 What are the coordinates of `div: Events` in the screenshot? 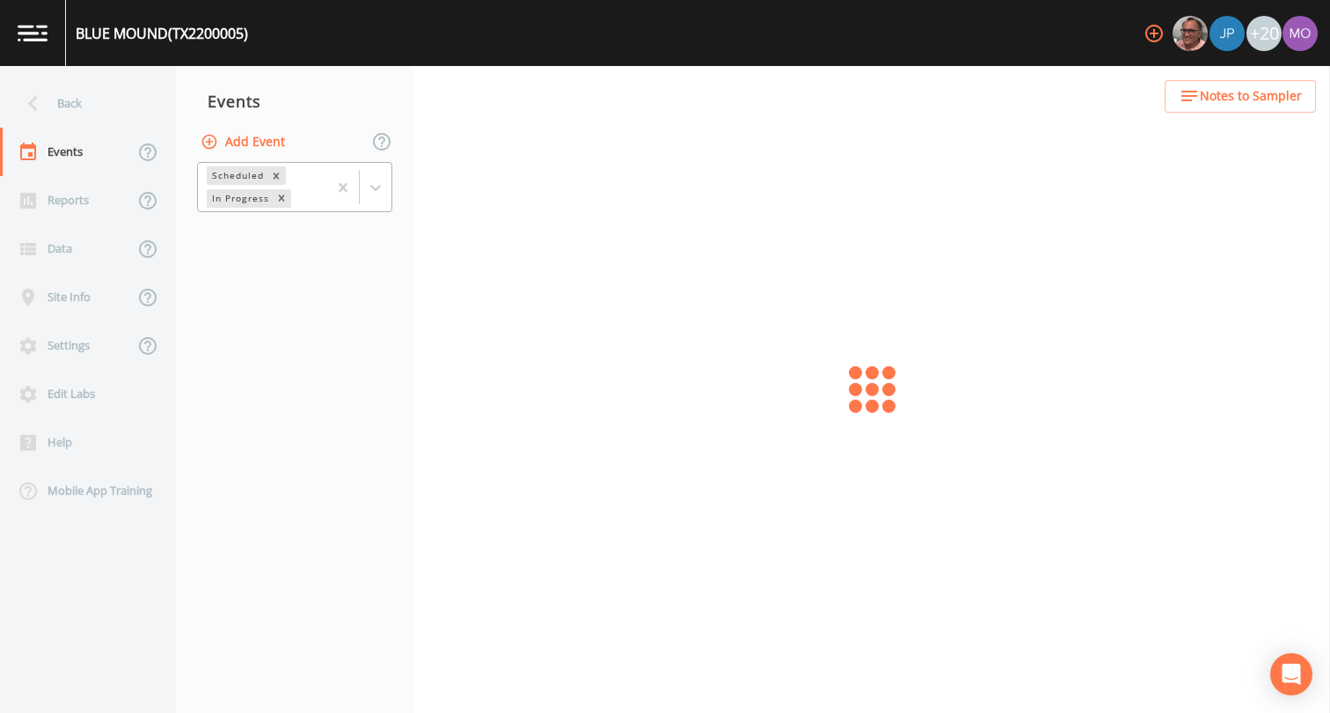 It's located at (295, 101).